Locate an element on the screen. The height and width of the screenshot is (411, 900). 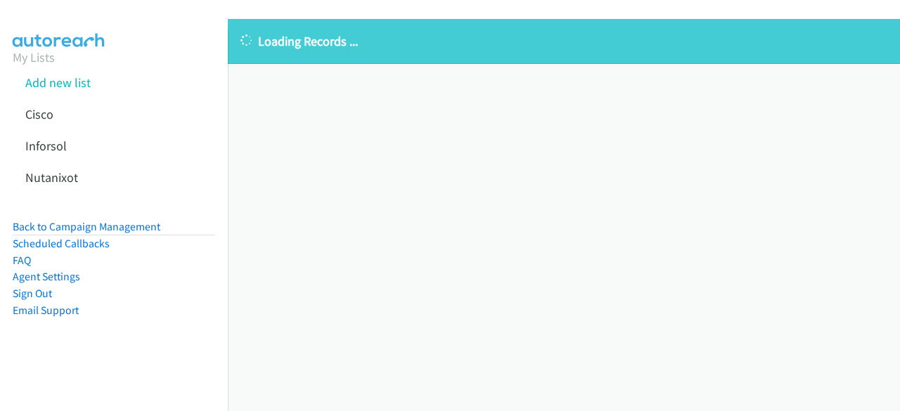
a: Cisco is located at coordinates (39, 114).